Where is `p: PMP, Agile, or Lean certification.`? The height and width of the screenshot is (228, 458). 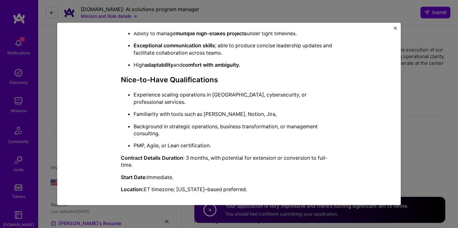
p: PMP, Agile, or Lean certification. is located at coordinates (235, 146).